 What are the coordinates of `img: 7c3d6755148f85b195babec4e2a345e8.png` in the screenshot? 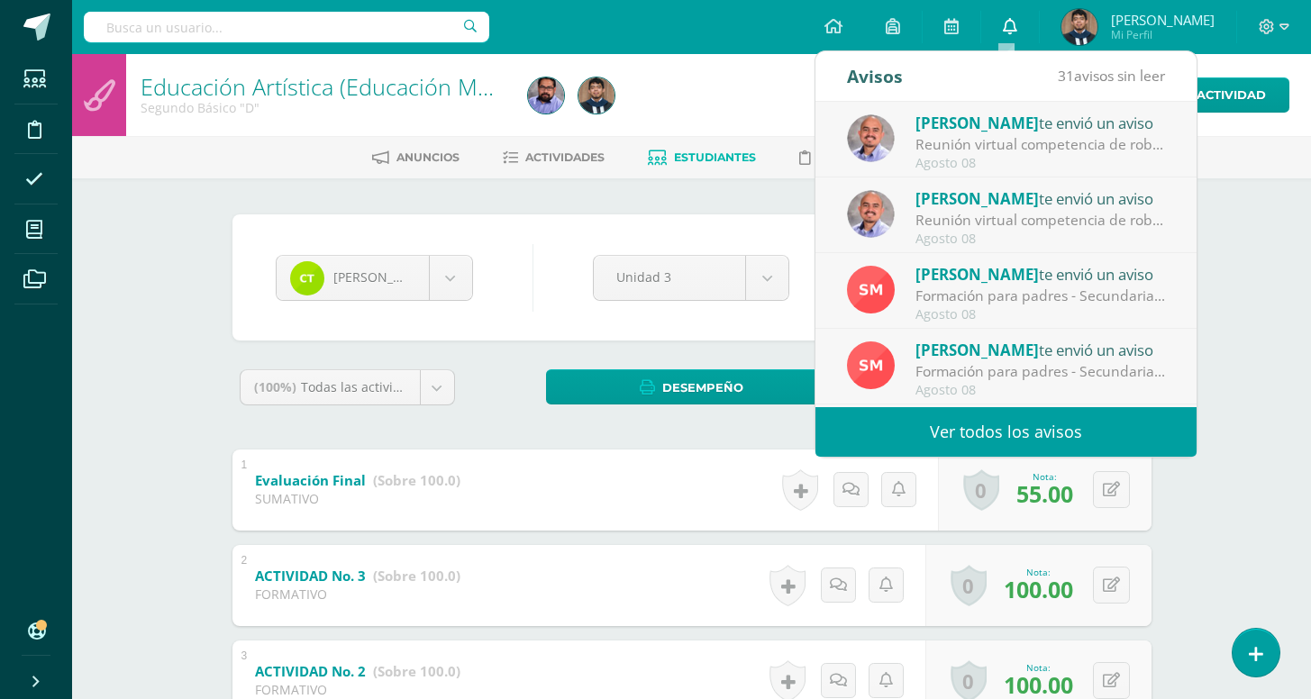 It's located at (546, 96).